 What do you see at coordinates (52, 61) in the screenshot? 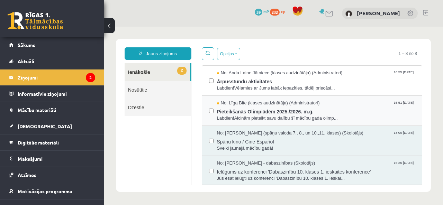
I see `a: Aktuāli` at bounding box center [52, 61].